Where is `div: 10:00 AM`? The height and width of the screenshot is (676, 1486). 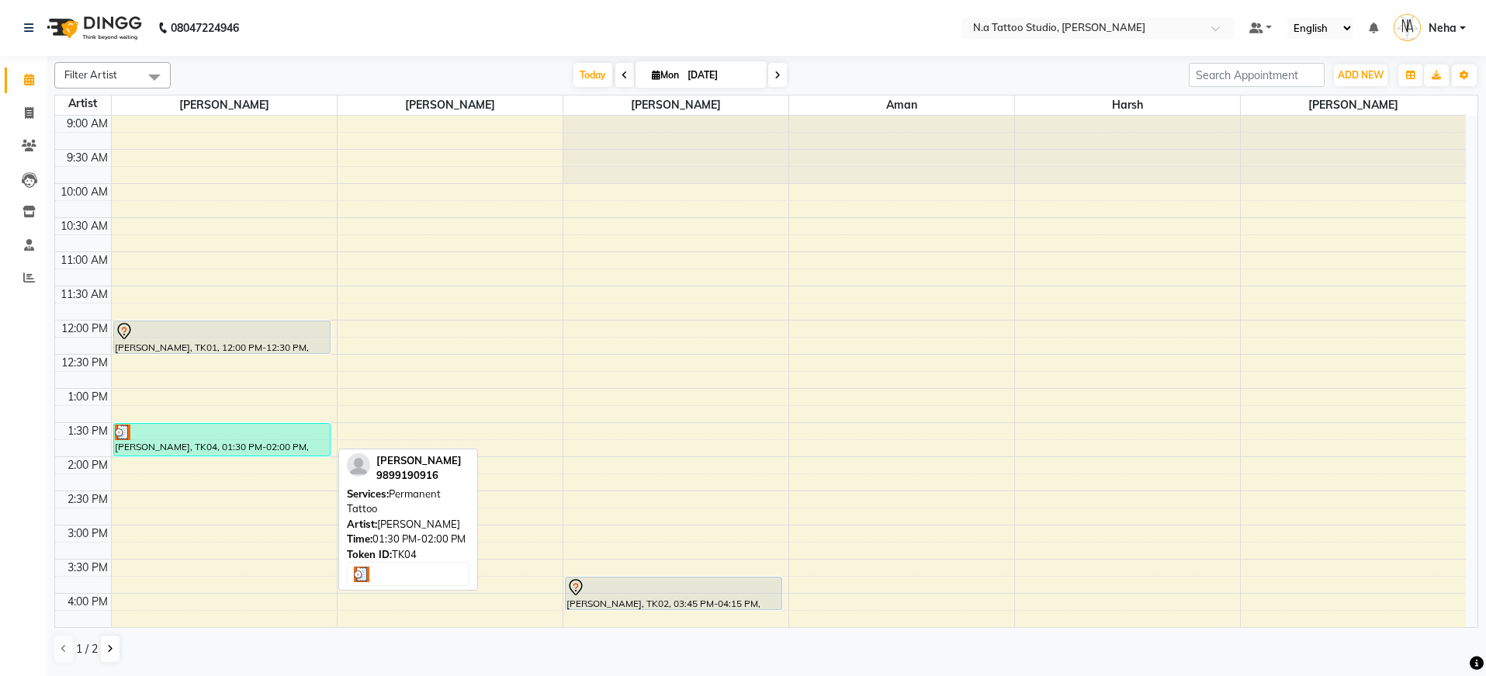 div: 10:00 AM is located at coordinates (84, 192).